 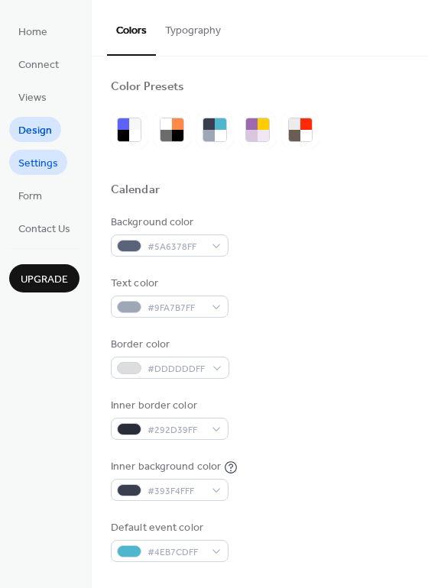 What do you see at coordinates (168, 528) in the screenshot?
I see `div: Default event color` at bounding box center [168, 528].